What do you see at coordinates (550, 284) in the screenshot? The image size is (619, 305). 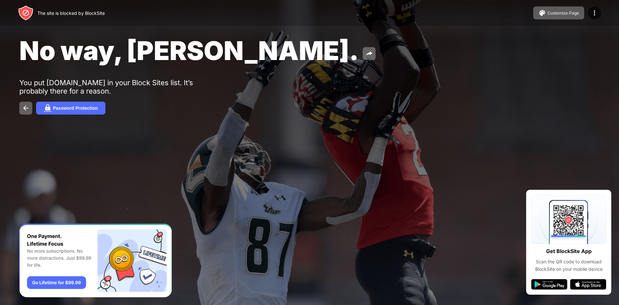 I see `img: google-play.svg` at bounding box center [550, 284].